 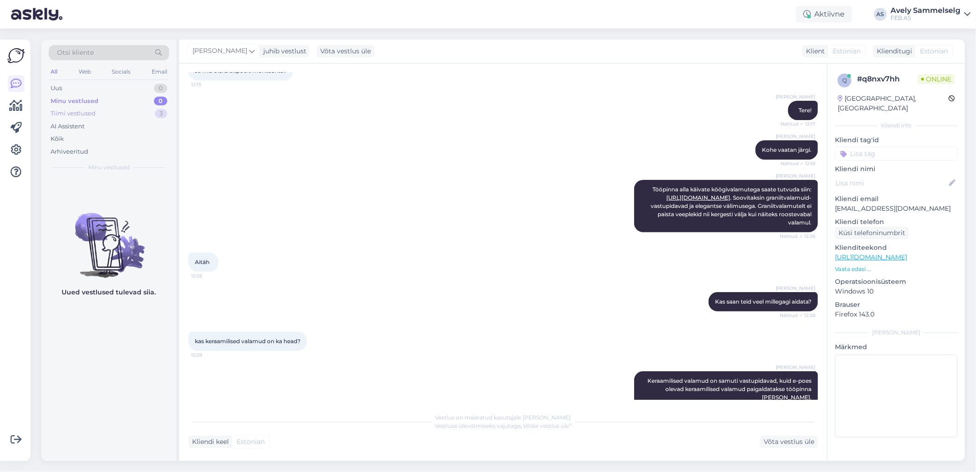 What do you see at coordinates (75, 52) in the screenshot?
I see `span: Otsi kliente` at bounding box center [75, 52].